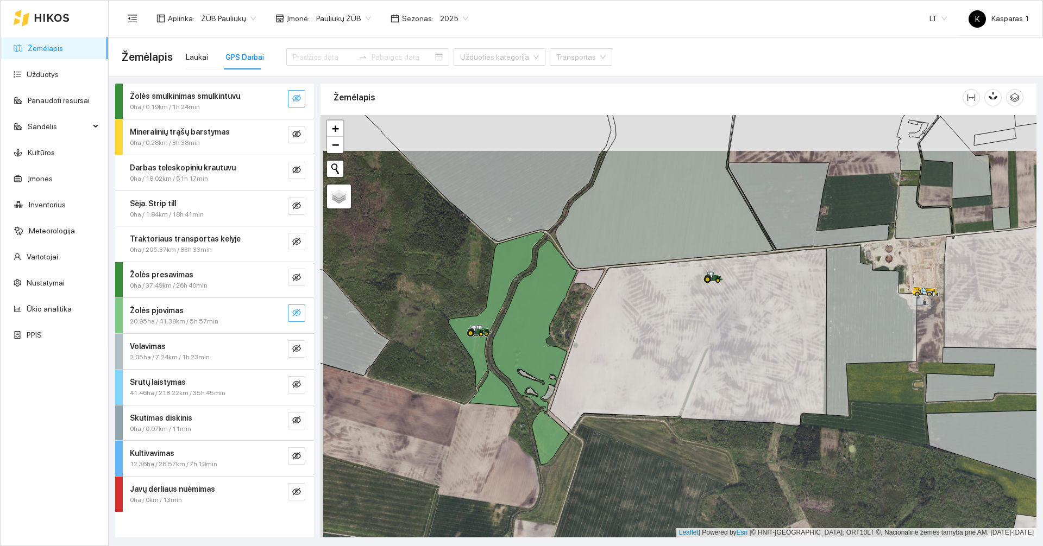  What do you see at coordinates (215, 423) in the screenshot?
I see `div: Skutimas diskinis0ha / 0.07km / 11mineye-invisible` at bounding box center [215, 423].